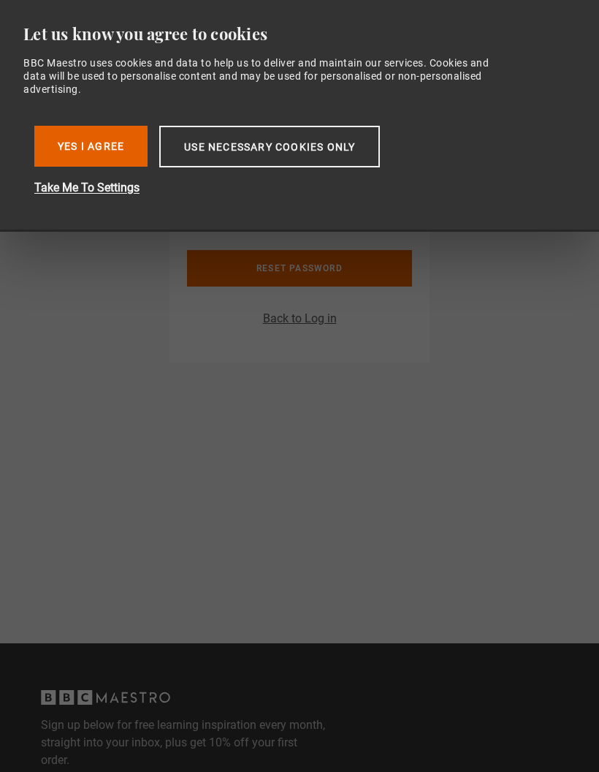  What do you see at coordinates (300, 268) in the screenshot?
I see `button: Reset password` at bounding box center [300, 268].